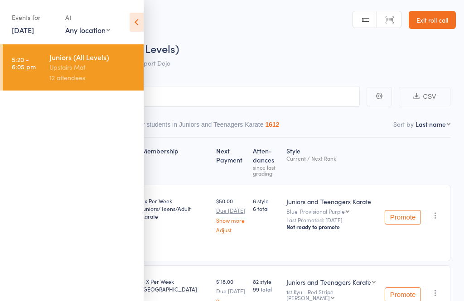 The width and height of the screenshot is (464, 301). What do you see at coordinates (332, 158) in the screenshot?
I see `div: Current / Next Rank` at bounding box center [332, 158].